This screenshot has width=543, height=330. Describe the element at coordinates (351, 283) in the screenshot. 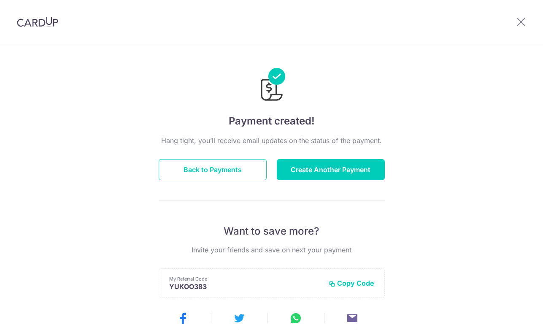

I see `button: Copy Code` at that location.